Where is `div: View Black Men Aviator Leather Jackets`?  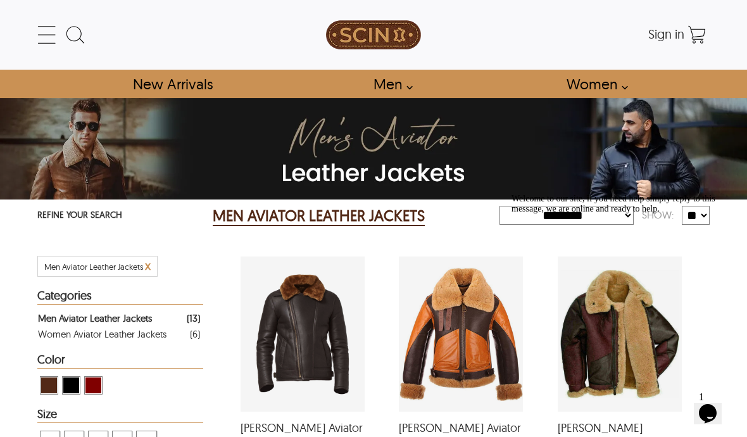 div: View Black Men Aviator Leather Jackets is located at coordinates (71, 385).